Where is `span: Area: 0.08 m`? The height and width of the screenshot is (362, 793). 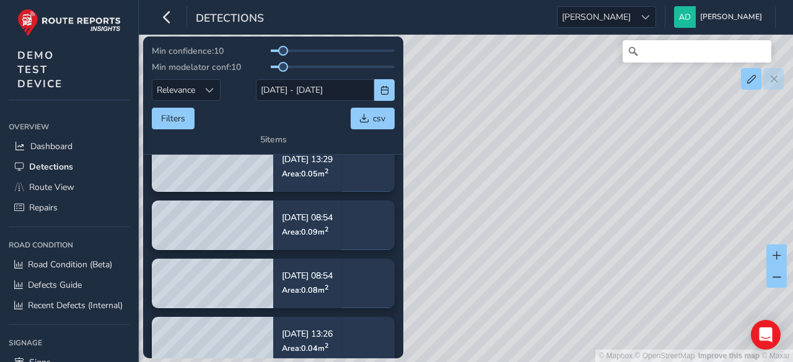
span: Area: 0.08 m is located at coordinates (305, 290).